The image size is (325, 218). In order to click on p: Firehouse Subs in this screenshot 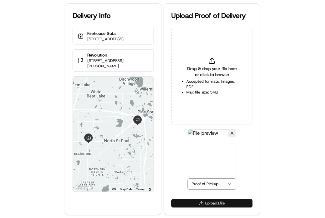, I will do `click(105, 33)`.